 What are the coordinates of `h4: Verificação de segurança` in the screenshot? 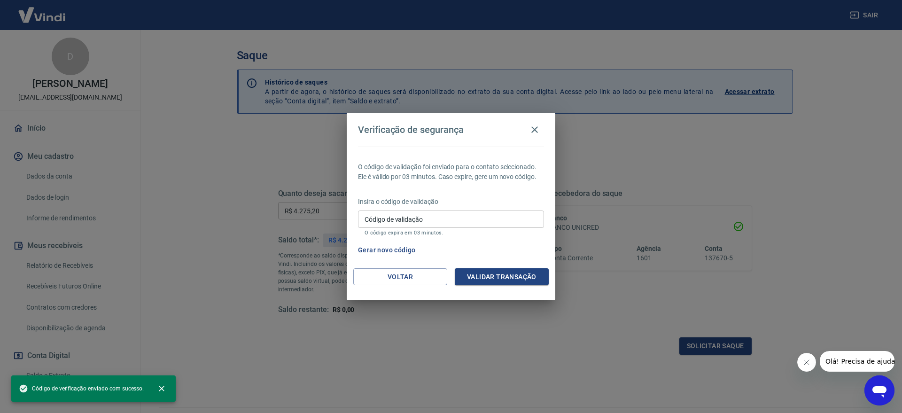 It's located at (411, 130).